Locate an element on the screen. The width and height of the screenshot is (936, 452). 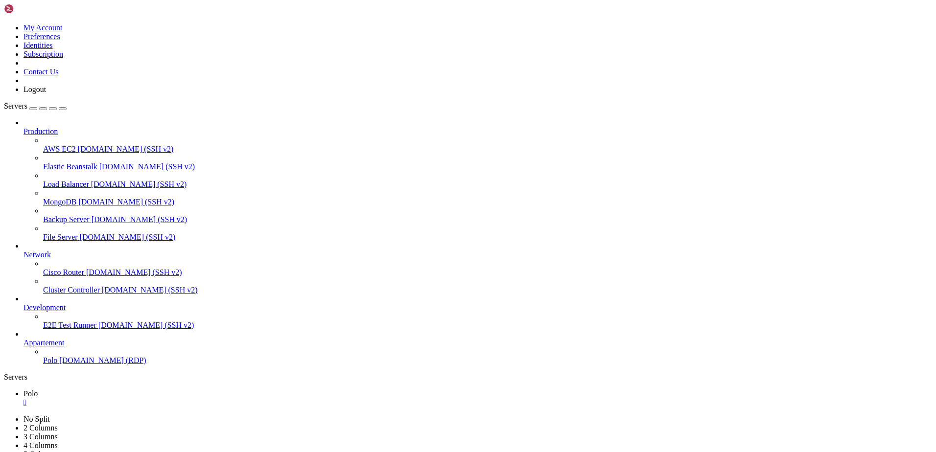
a: Subscription is located at coordinates (43, 54).